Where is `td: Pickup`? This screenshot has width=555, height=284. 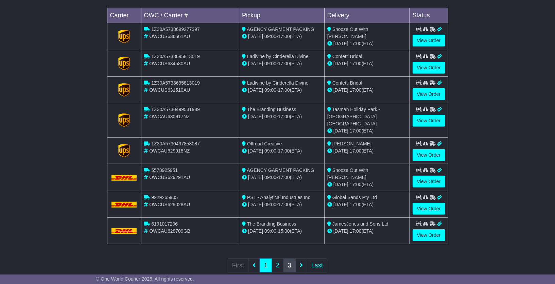
td: Pickup is located at coordinates (282, 16).